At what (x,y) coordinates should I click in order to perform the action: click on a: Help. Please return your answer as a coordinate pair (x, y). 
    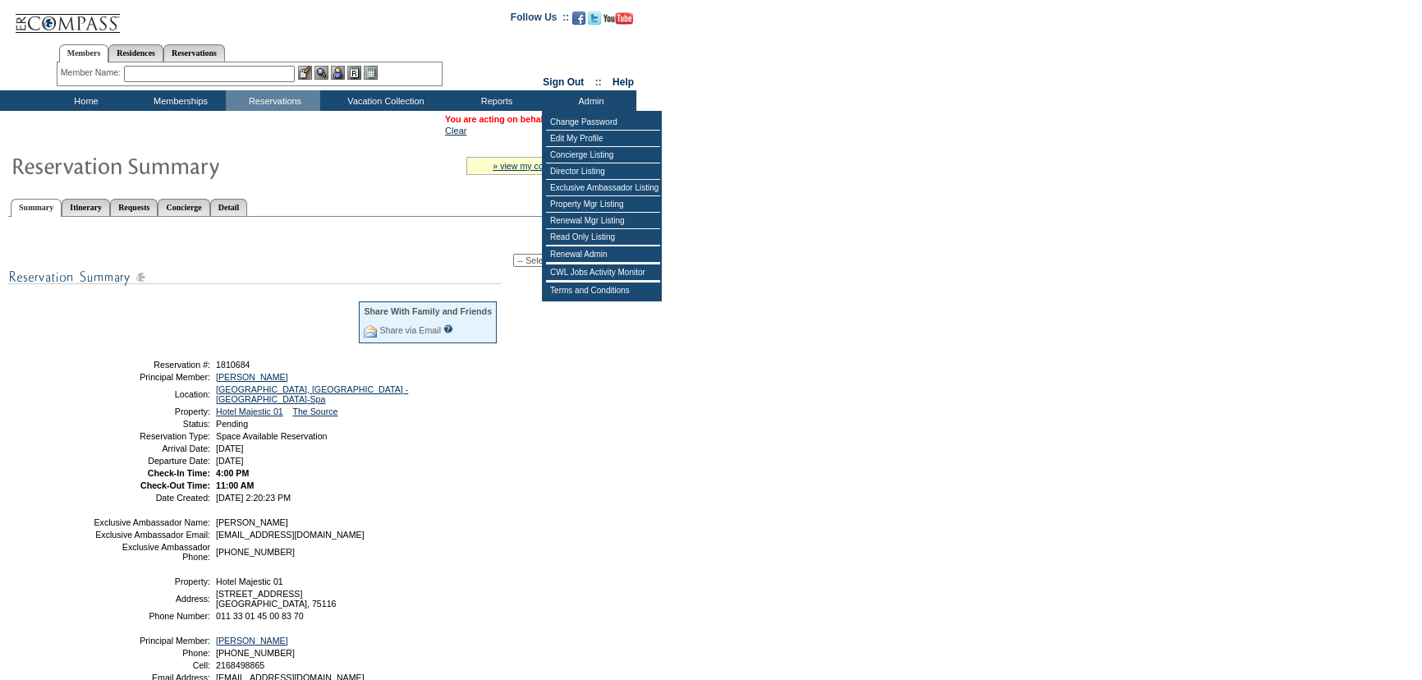
    Looking at the image, I should click on (623, 82).